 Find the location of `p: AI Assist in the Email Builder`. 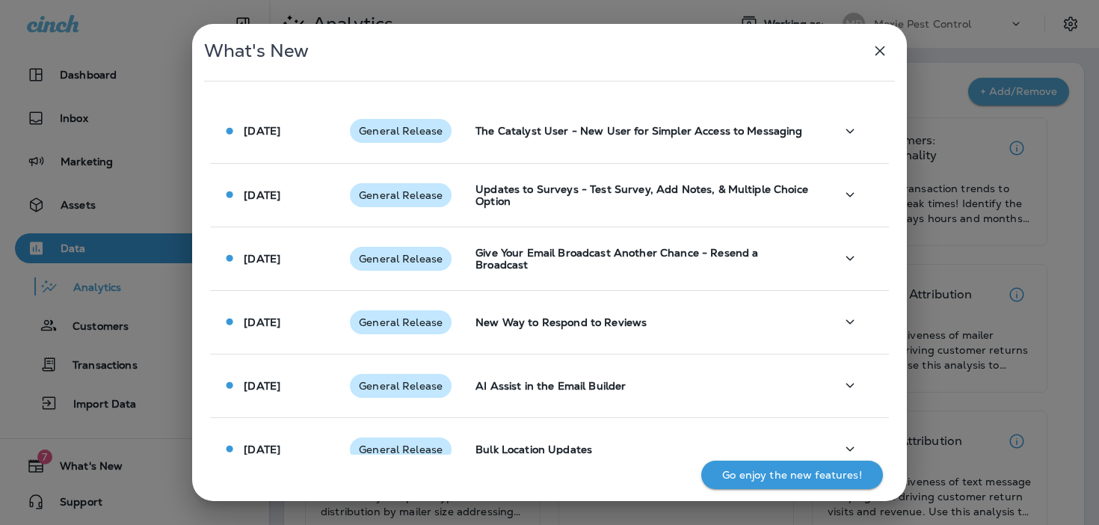

p: AI Assist in the Email Builder is located at coordinates (643, 386).